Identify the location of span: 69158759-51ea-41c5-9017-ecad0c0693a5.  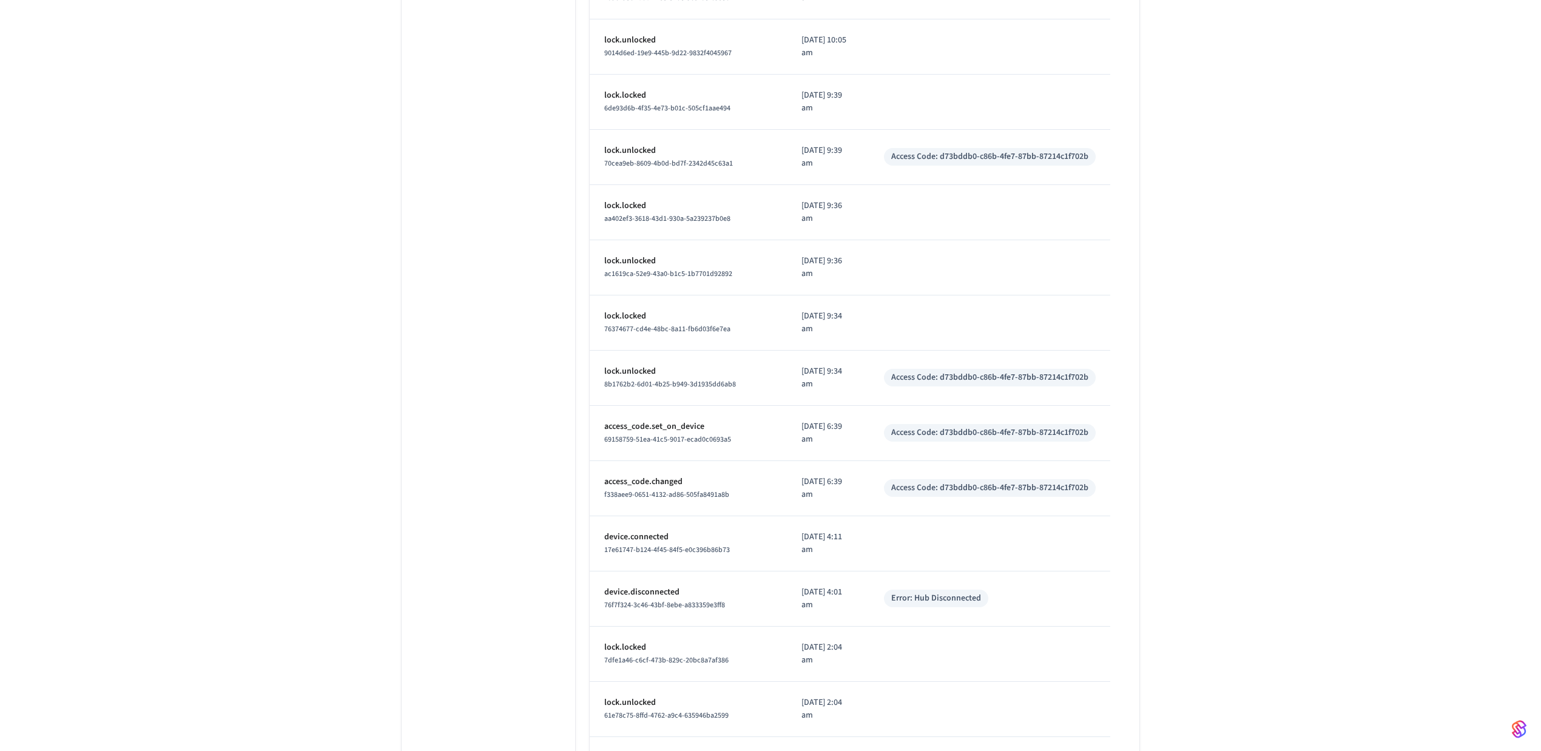
(667, 439).